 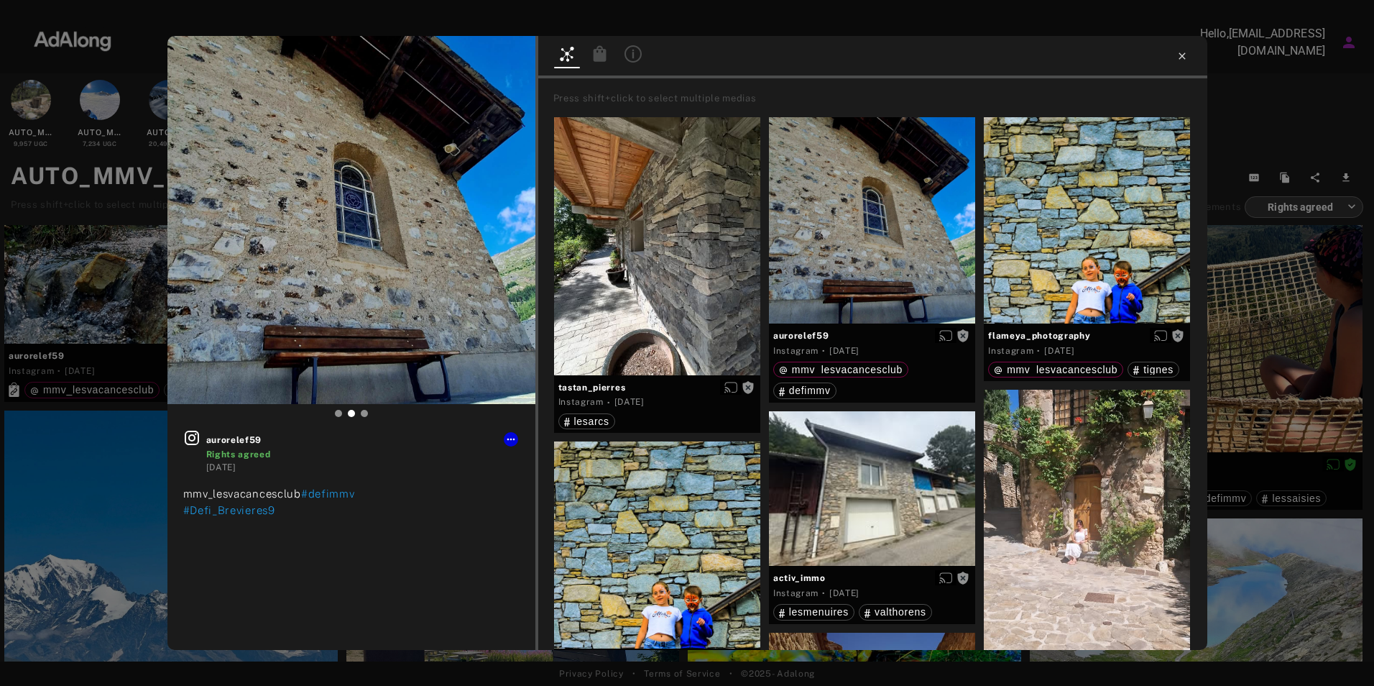 I want to click on span: Rights agreed, so click(x=239, y=454).